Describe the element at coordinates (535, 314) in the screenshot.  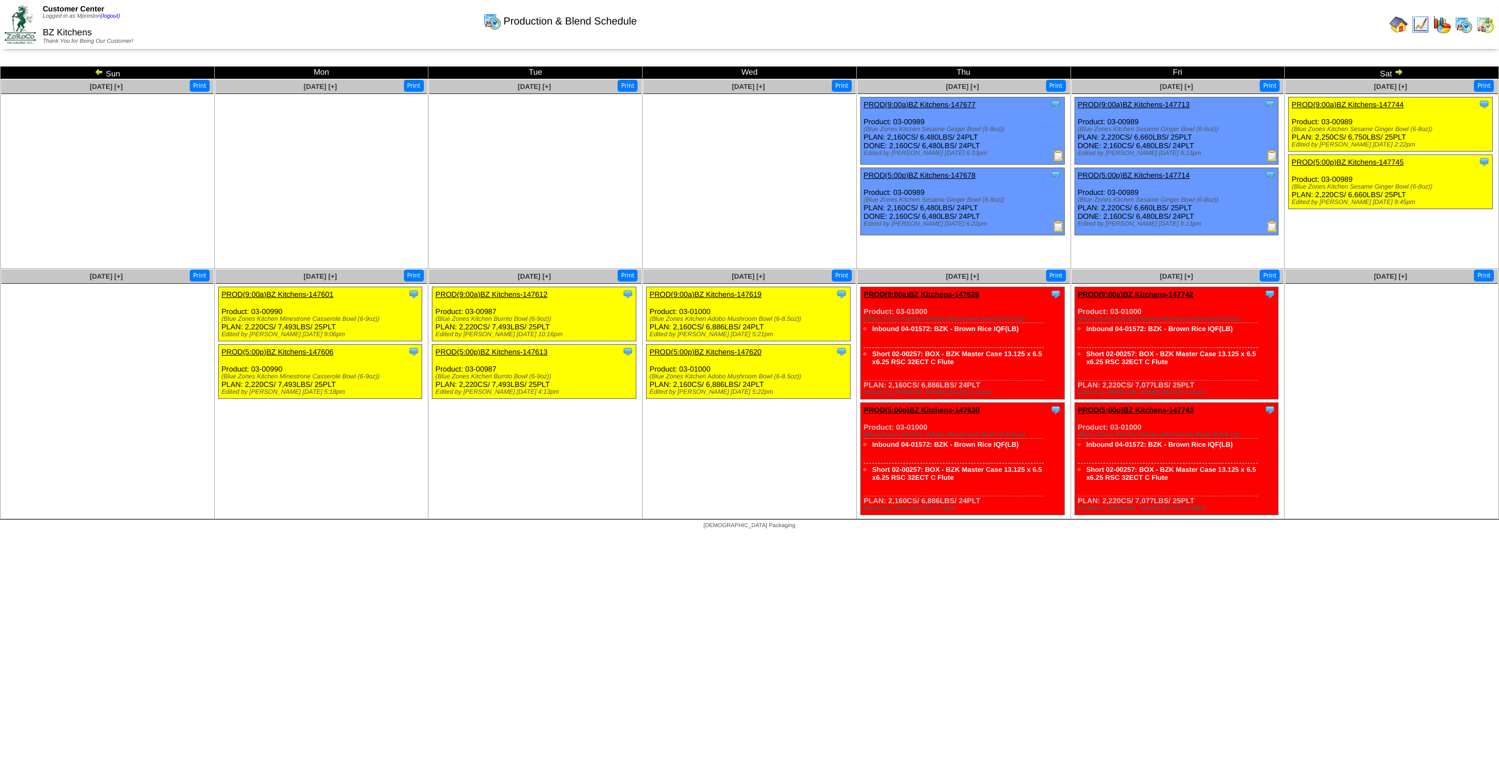
I see `div: Product: 03-00987 PLAN: 2,220CS / 7,493LBS / 25PLT` at that location.